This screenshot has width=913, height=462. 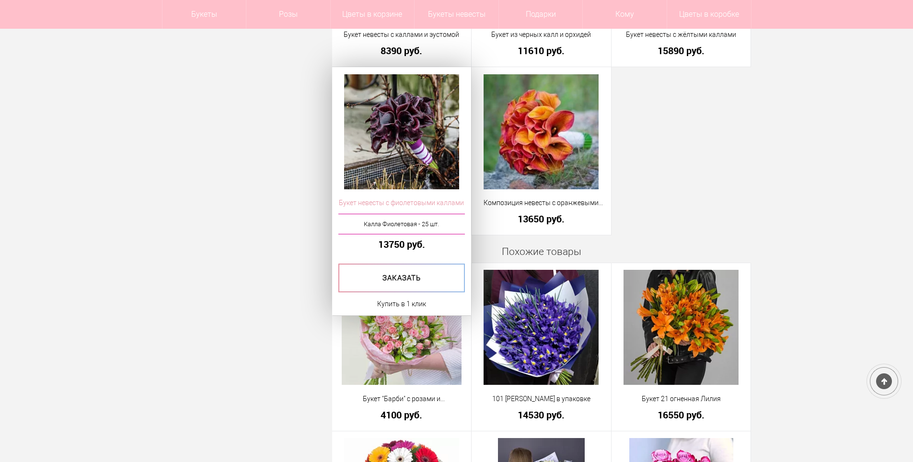 I want to click on a: Букет "Барби" с розами и альстромерией, so click(x=402, y=399).